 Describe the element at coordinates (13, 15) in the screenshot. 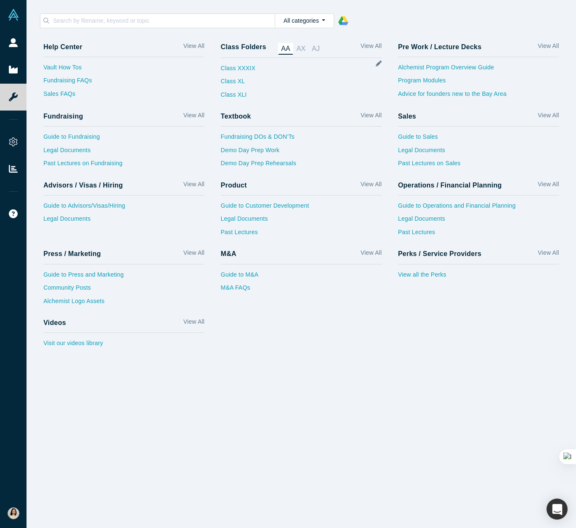

I see `img: Alchemist Vault Logo` at that location.